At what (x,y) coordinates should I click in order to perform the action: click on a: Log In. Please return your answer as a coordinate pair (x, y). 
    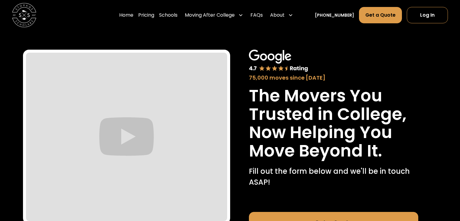
    Looking at the image, I should click on (427, 15).